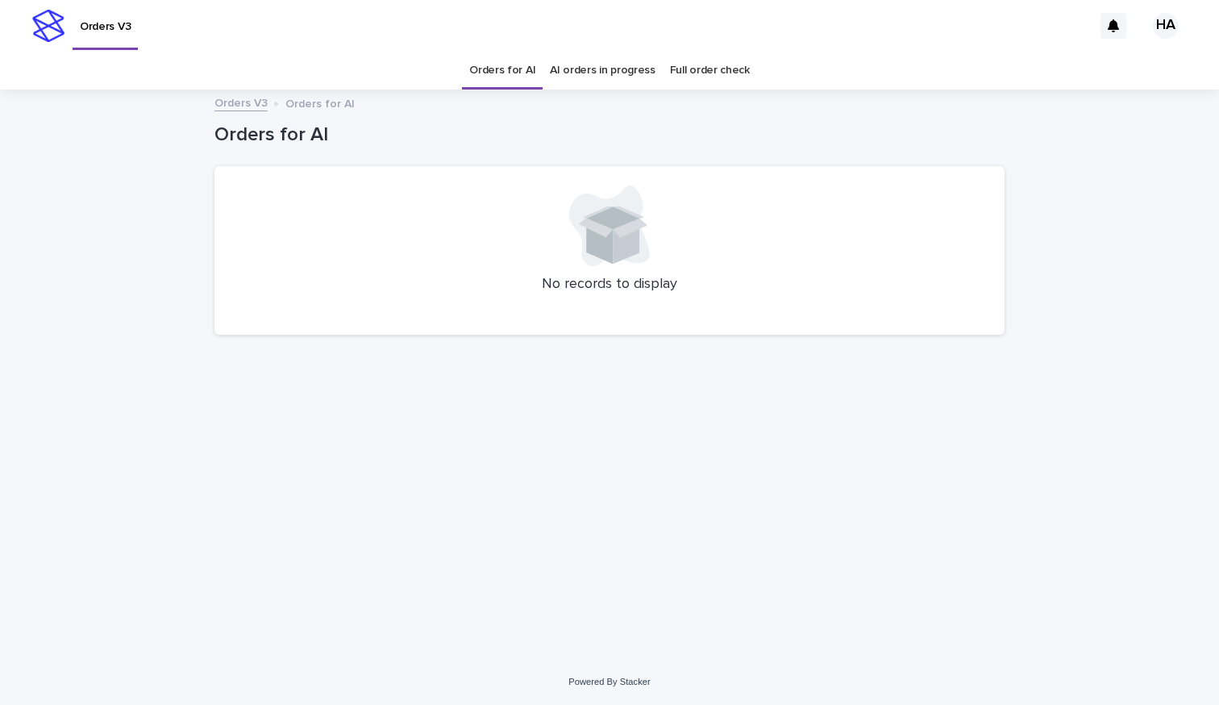 The width and height of the screenshot is (1219, 705). I want to click on p: No records to display, so click(609, 285).